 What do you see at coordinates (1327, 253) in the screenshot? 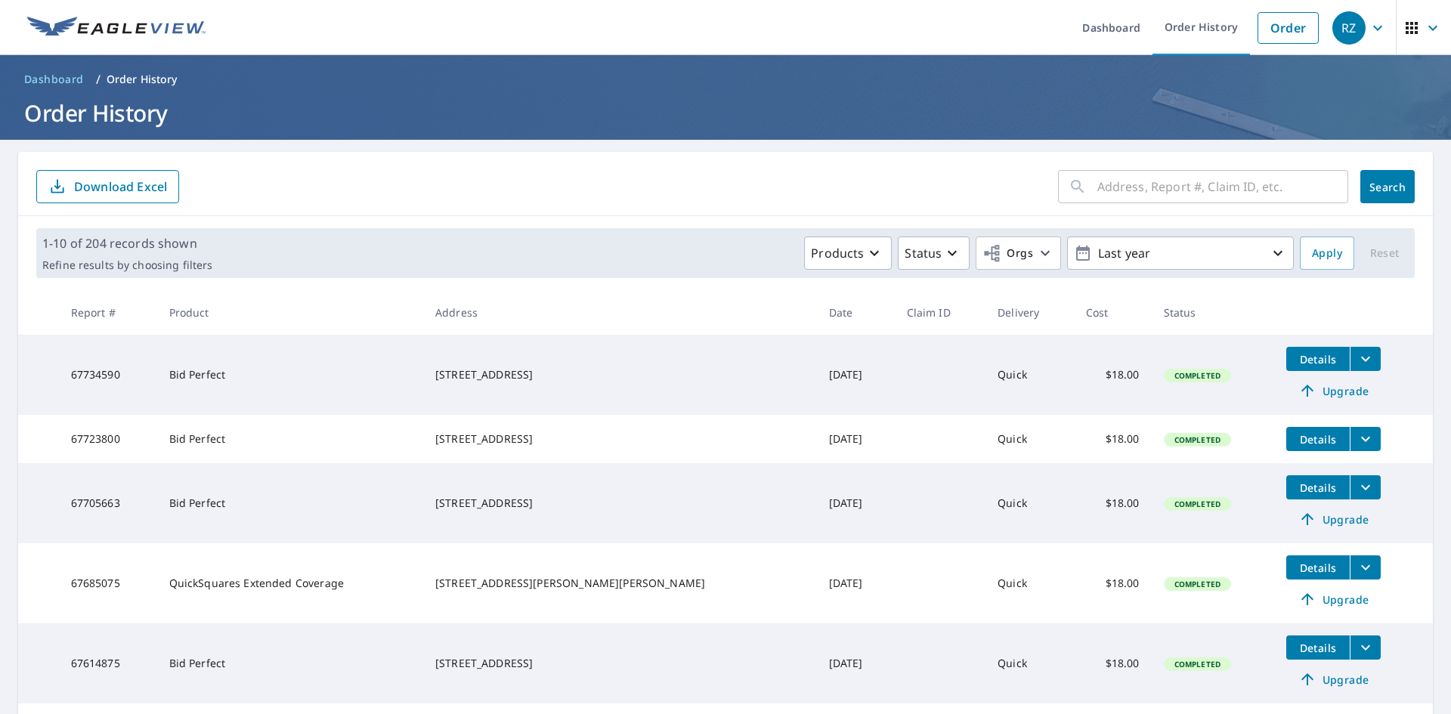
I see `button: Apply` at bounding box center [1327, 253].